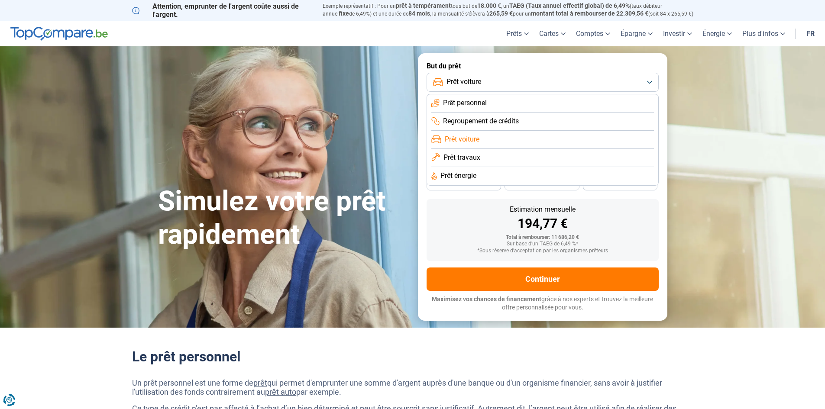 This screenshot has width=825, height=409. I want to click on a: fr, so click(810, 33).